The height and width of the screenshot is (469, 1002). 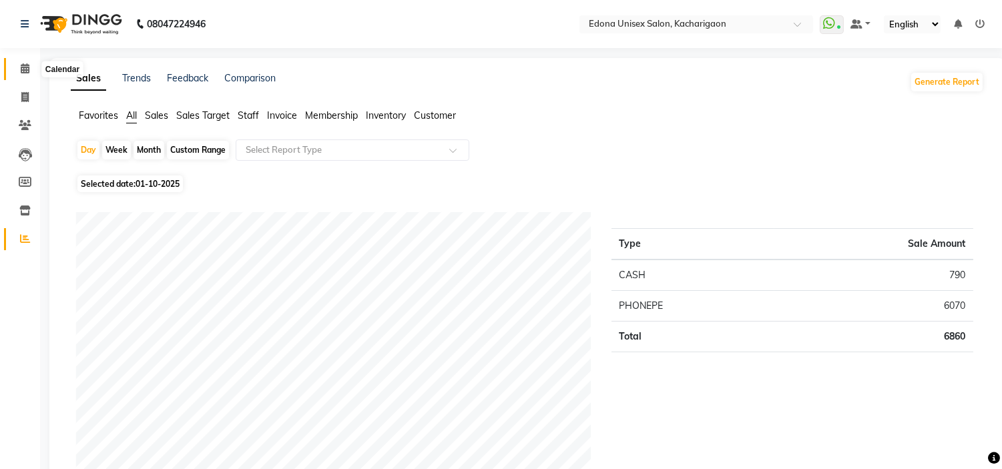 I want to click on span: Customer, so click(x=435, y=115).